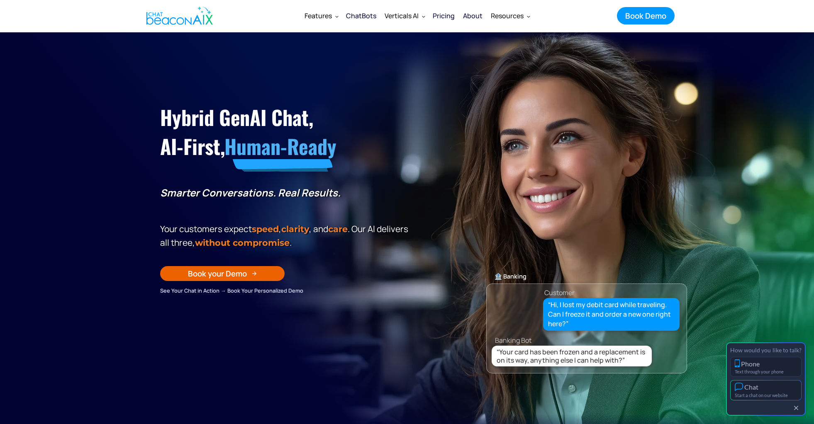 This screenshot has height=424, width=814. I want to click on div: Book your Demo, so click(217, 274).